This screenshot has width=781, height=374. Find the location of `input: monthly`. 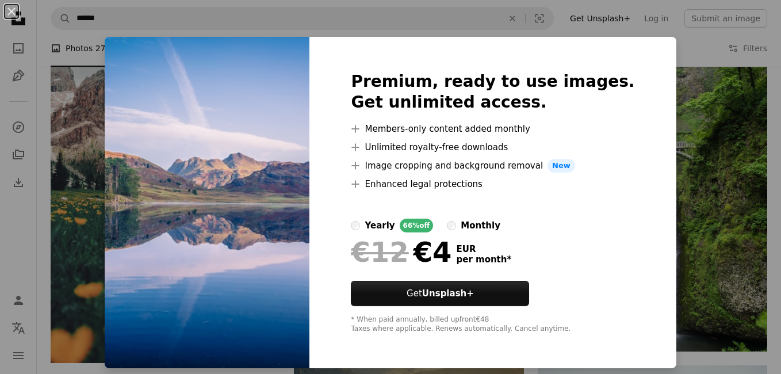

input: monthly is located at coordinates (451, 225).